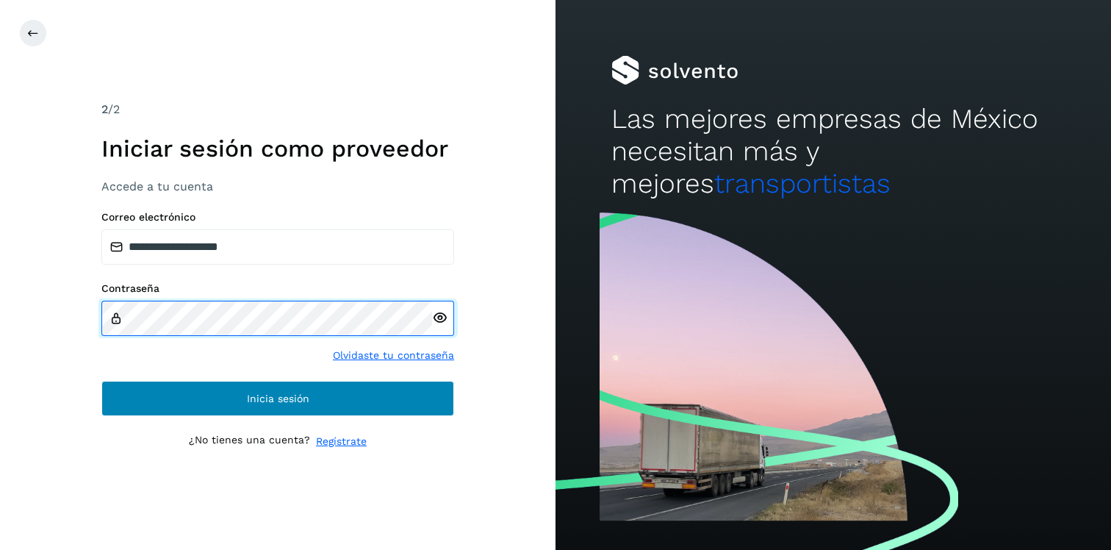 The image size is (1111, 550). What do you see at coordinates (278, 148) in the screenshot?
I see `h1: Iniciar sesión como proveedor` at bounding box center [278, 148].